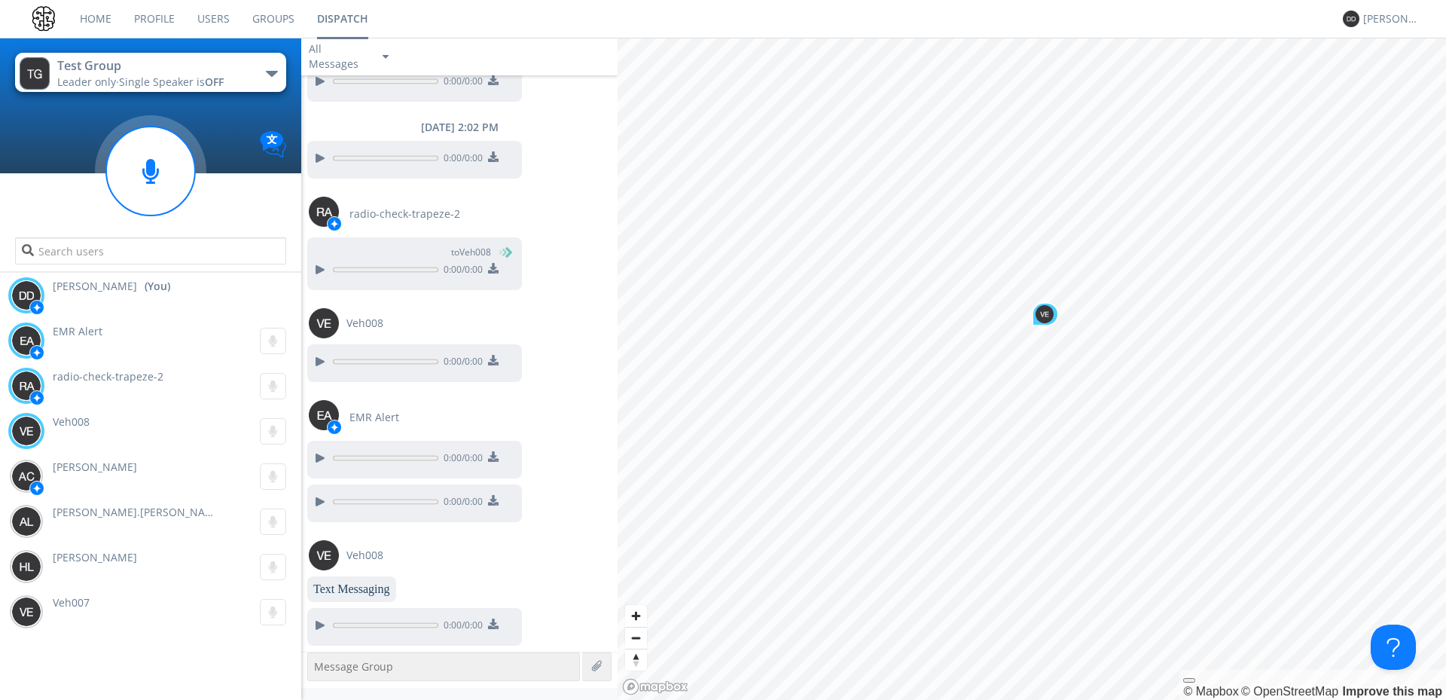 This screenshot has width=1446, height=700. What do you see at coordinates (352, 589) in the screenshot?
I see `dc-p: Text Messaging` at bounding box center [352, 589].